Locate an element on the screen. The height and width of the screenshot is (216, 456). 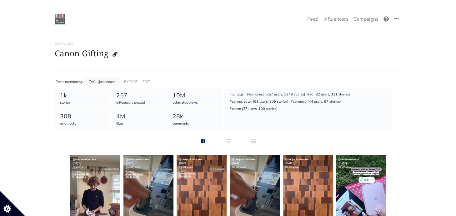
div: #ad (82 users, 311 stories) is located at coordinates (329, 95).